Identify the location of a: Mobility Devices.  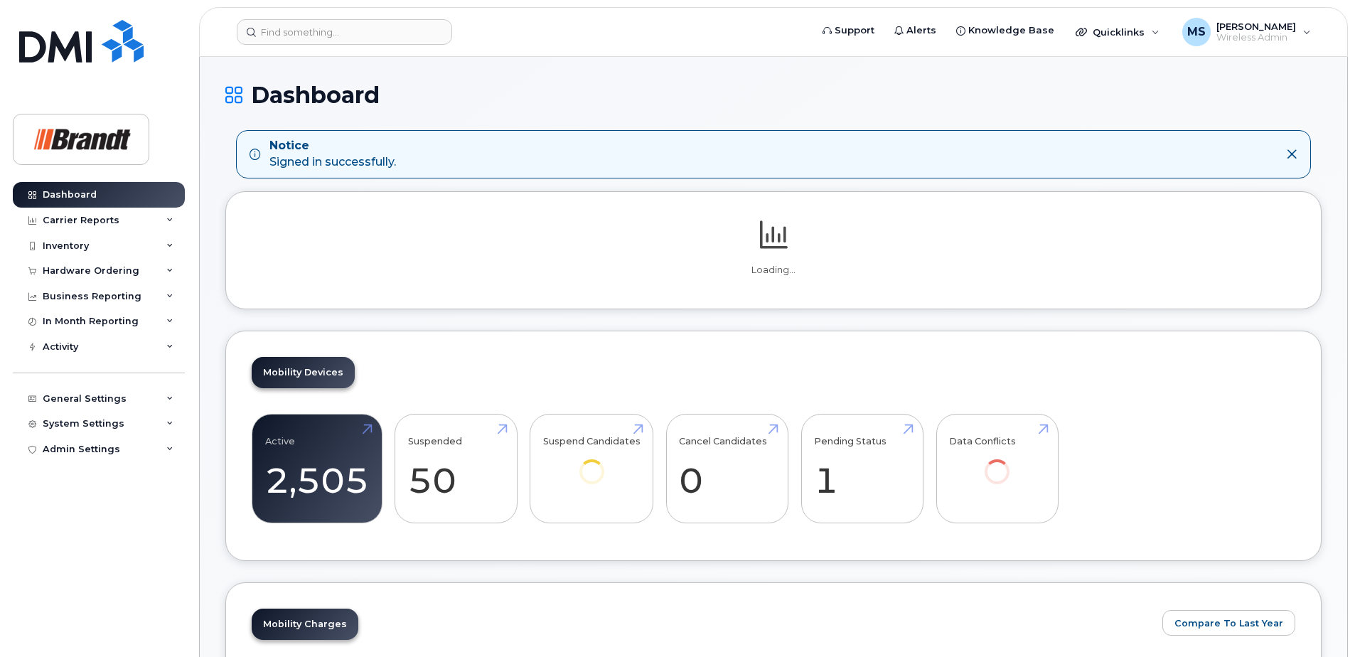
(303, 372).